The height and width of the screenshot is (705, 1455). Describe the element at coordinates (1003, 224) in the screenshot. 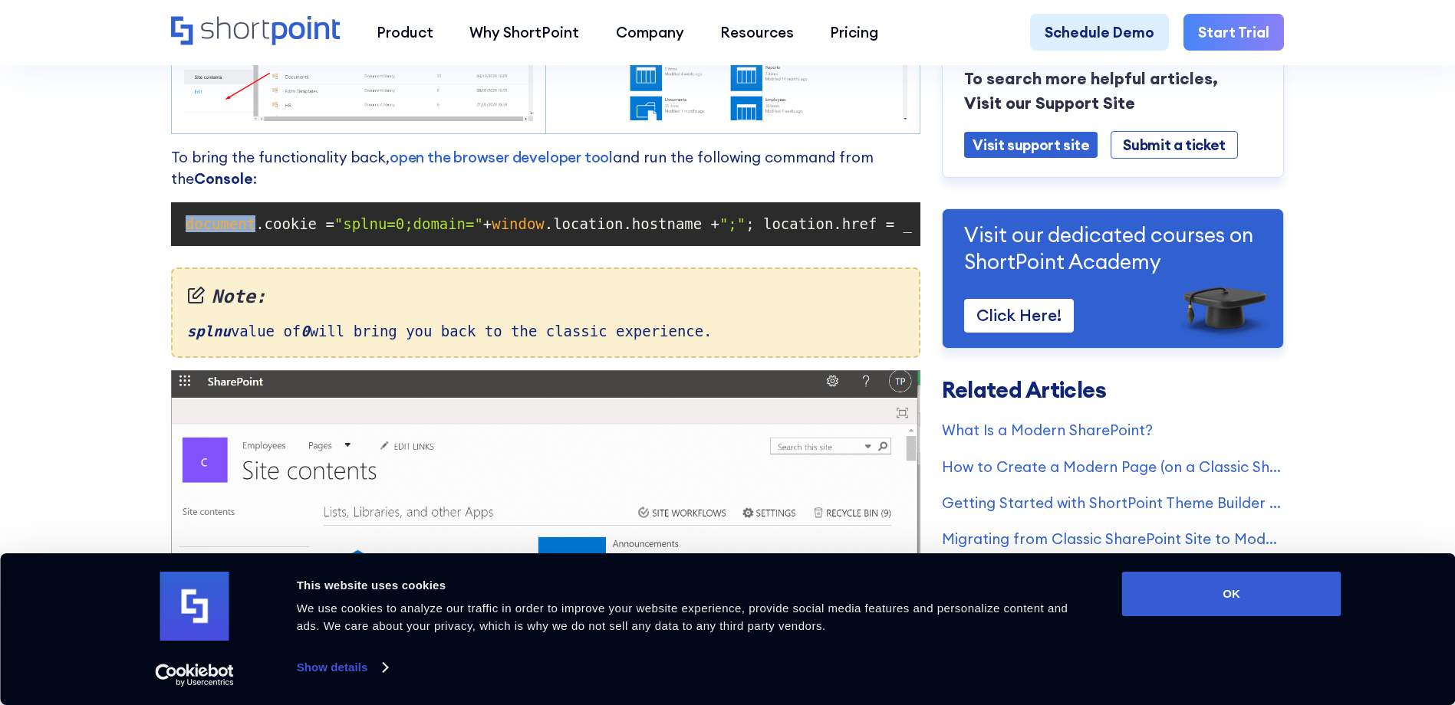

I see `span: ; location.href = _spPageContextInfo.webServerRelativeUrl +` at that location.